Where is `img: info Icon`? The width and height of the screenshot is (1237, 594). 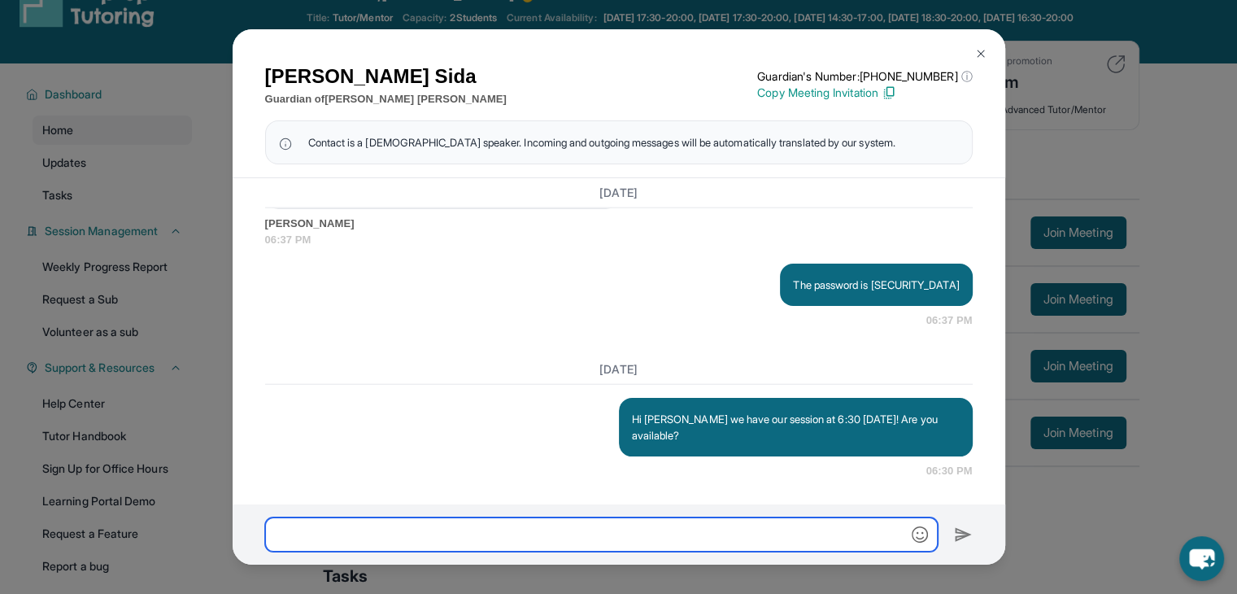 img: info Icon is located at coordinates (286, 142).